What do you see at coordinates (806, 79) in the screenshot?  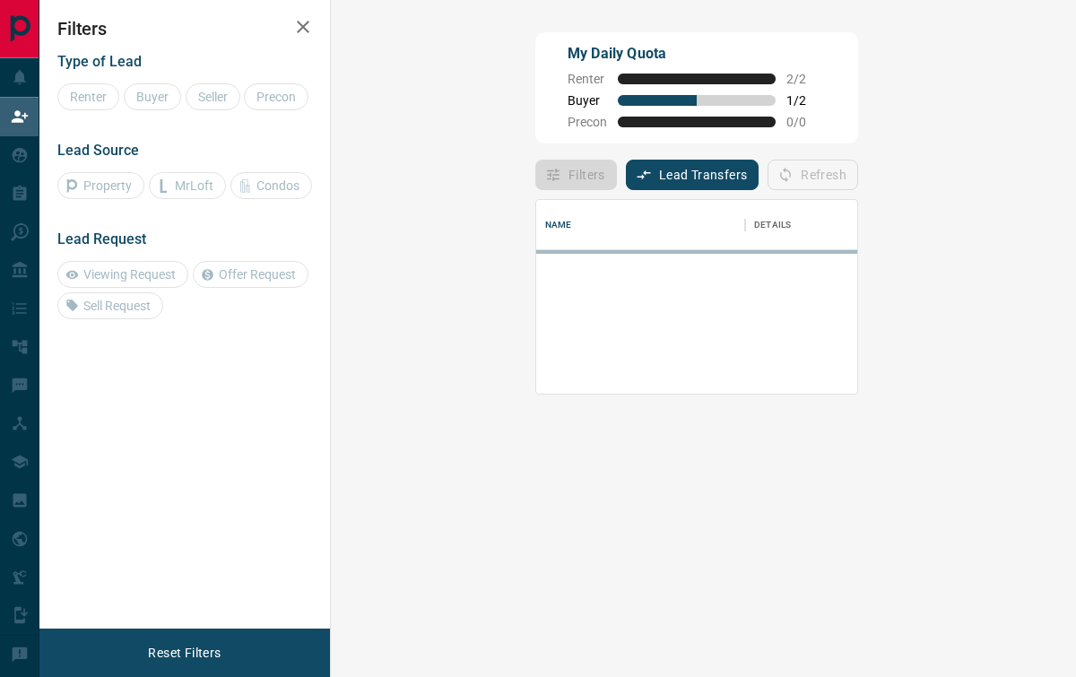 I see `span: 2 / 2` at bounding box center [806, 79].